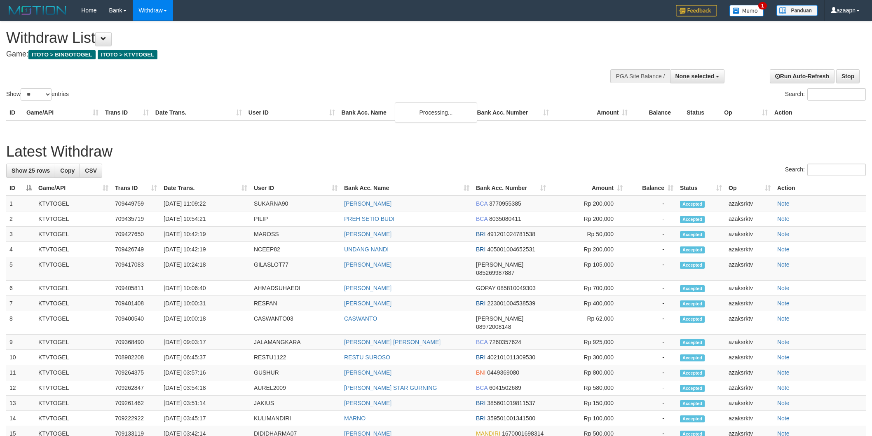  What do you see at coordinates (21, 234) in the screenshot?
I see `td: 3` at bounding box center [21, 234].